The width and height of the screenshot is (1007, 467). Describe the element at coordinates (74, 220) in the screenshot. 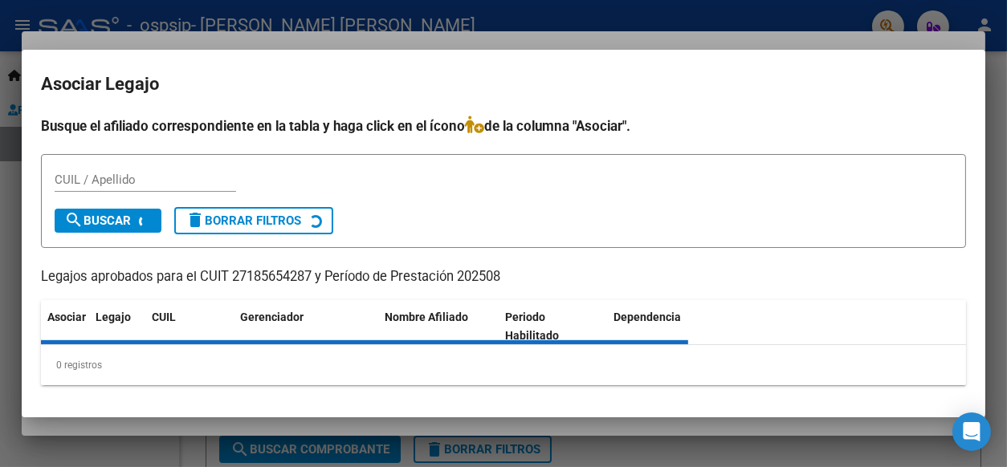

I see `mat-icon: search` at that location.